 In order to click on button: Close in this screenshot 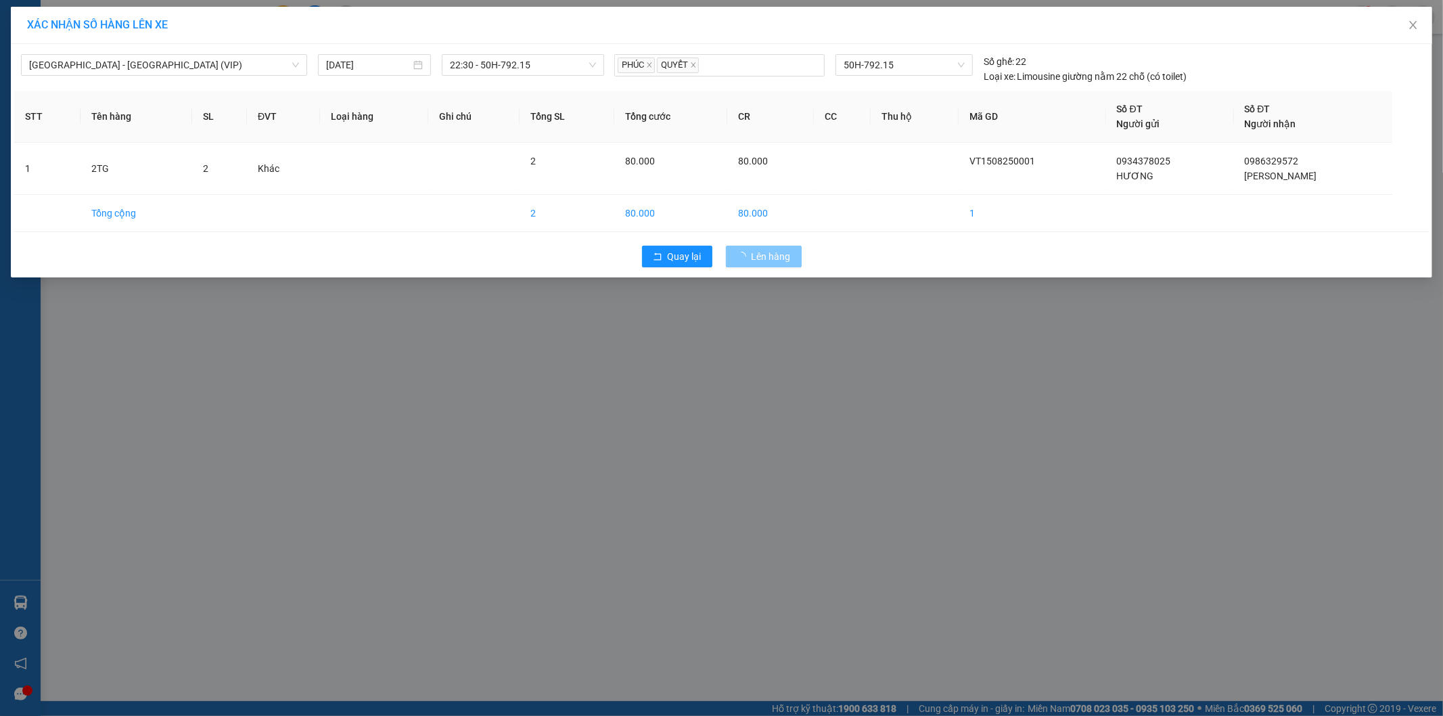, I will do `click(1413, 26)`.